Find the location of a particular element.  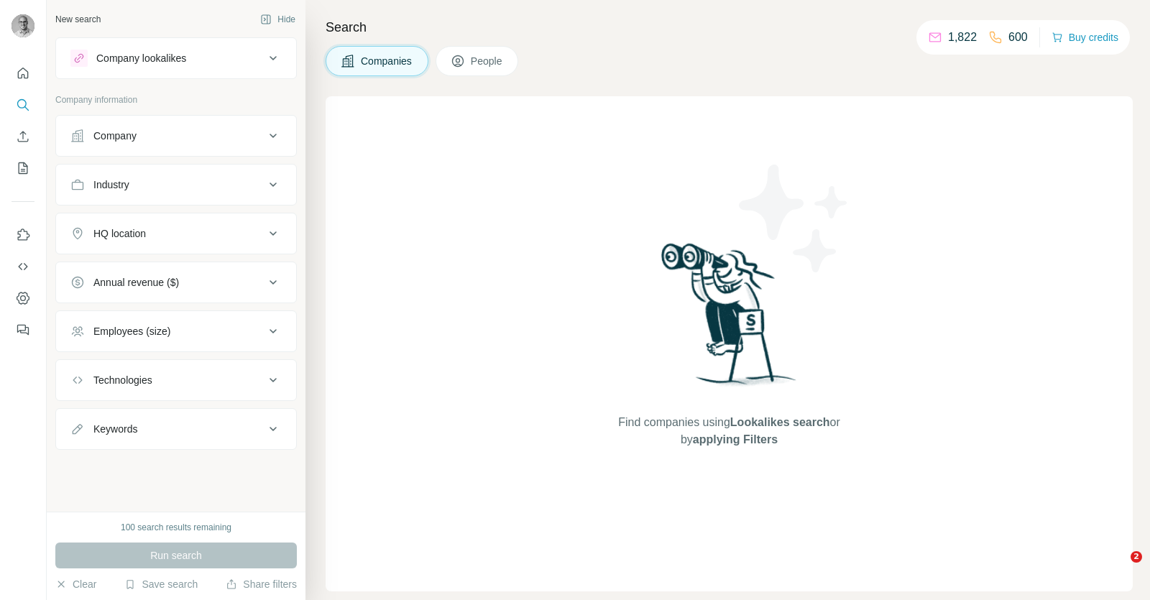

button: Save search is located at coordinates (161, 584).